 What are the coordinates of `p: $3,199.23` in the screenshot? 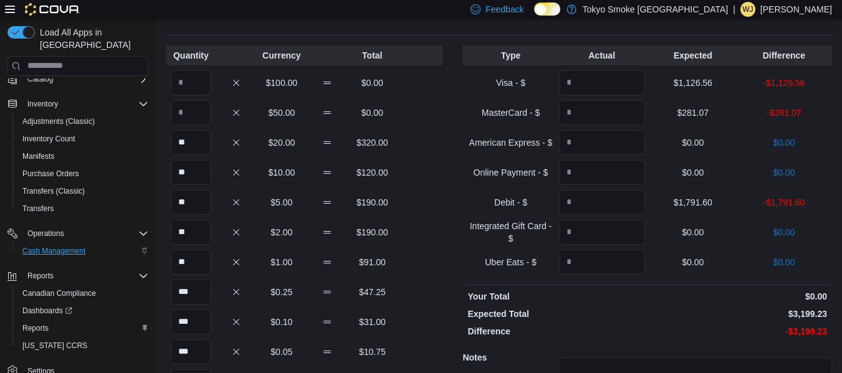 It's located at (739, 314).